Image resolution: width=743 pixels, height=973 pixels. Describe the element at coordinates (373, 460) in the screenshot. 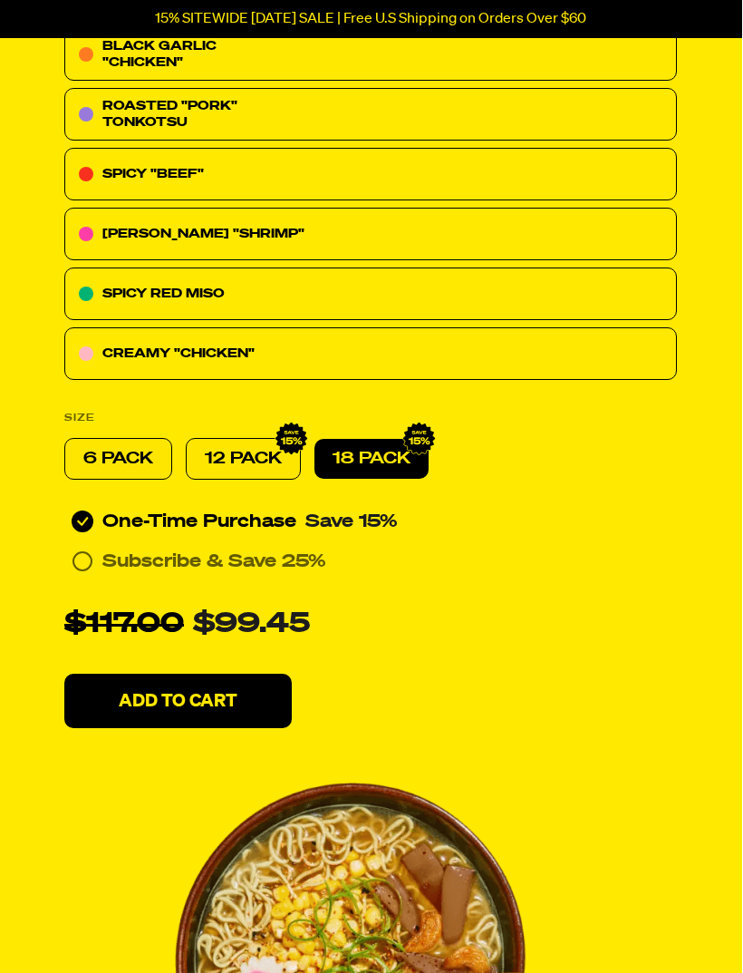

I see `div: 18 PACK` at that location.